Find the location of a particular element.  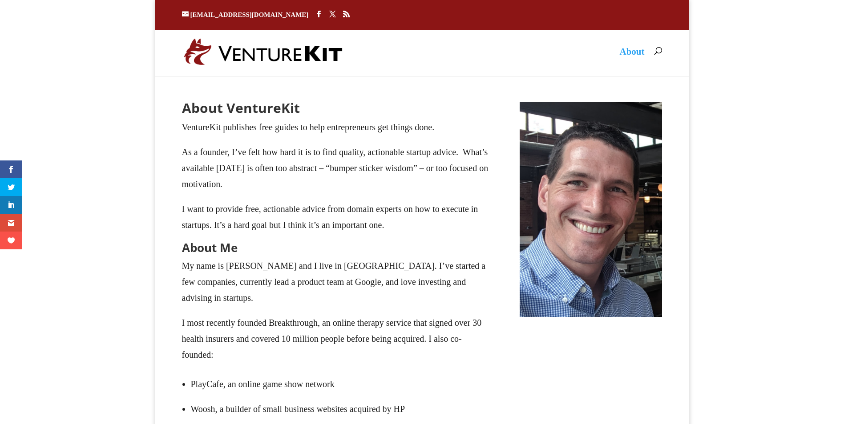

span: I most recently founded Breakthrough, an online therapy service that signed over 30 health insure... is located at coordinates (332, 339).